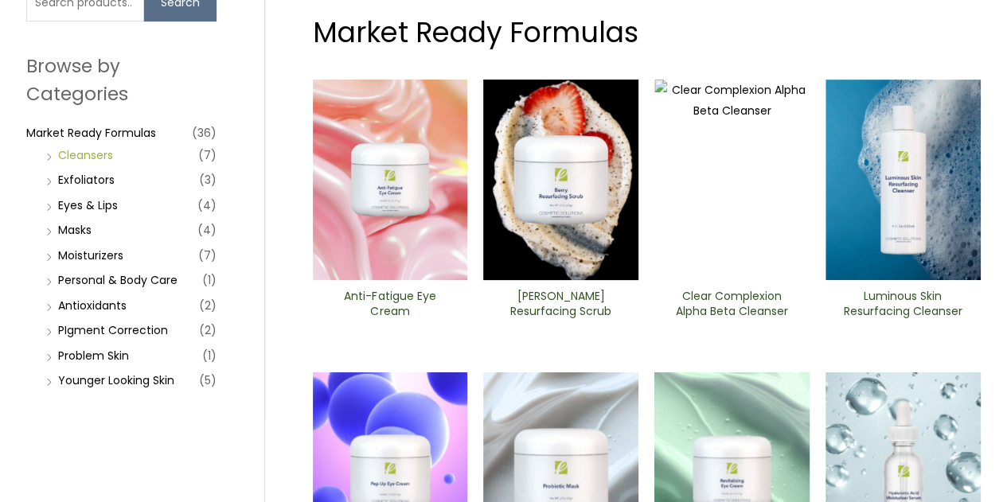 This screenshot has height=502, width=1007. I want to click on a: Moisturizers, so click(91, 256).